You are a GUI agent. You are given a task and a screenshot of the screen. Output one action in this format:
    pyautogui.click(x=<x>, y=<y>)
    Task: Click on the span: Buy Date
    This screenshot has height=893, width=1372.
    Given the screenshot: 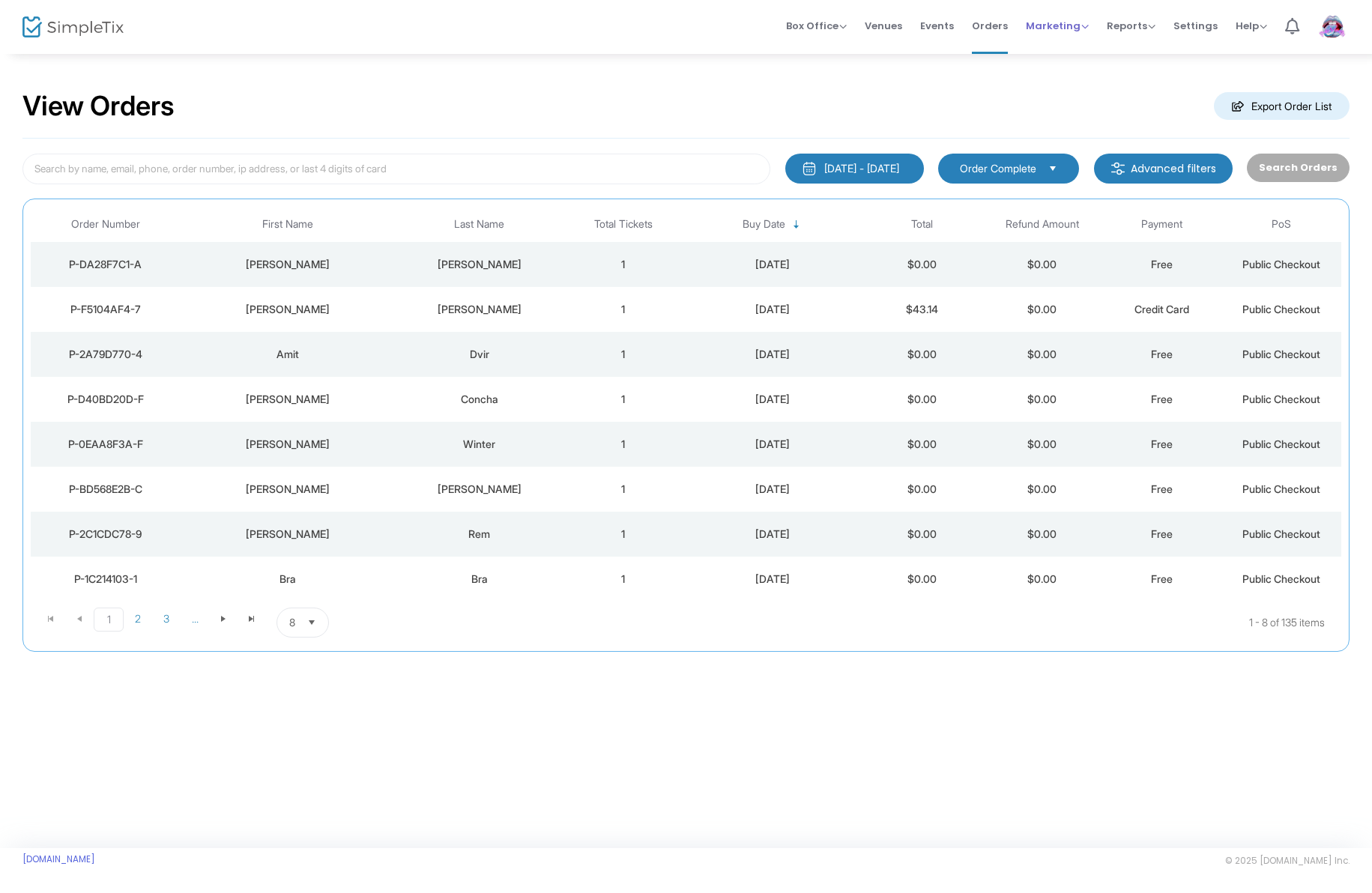 What is the action you would take?
    pyautogui.click(x=763, y=224)
    